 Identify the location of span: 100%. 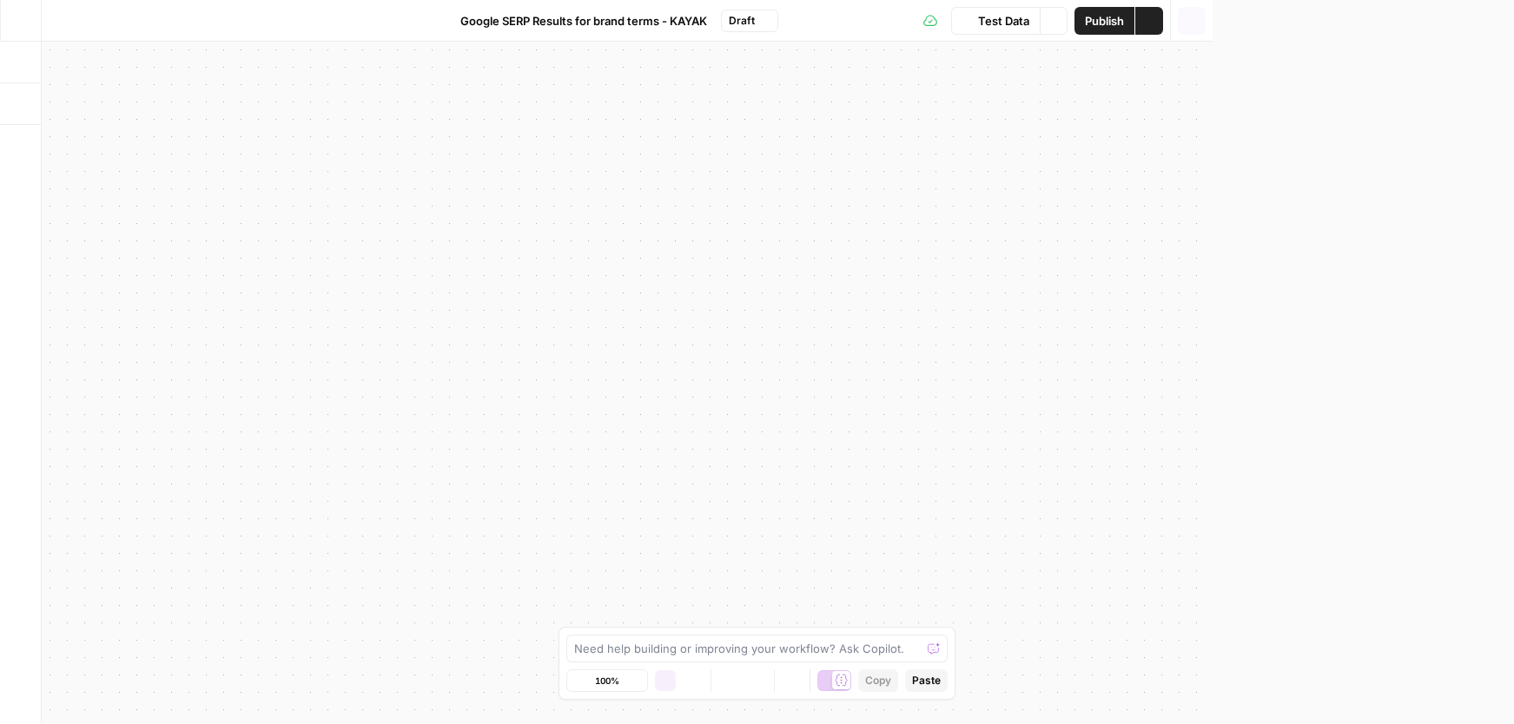
(607, 681).